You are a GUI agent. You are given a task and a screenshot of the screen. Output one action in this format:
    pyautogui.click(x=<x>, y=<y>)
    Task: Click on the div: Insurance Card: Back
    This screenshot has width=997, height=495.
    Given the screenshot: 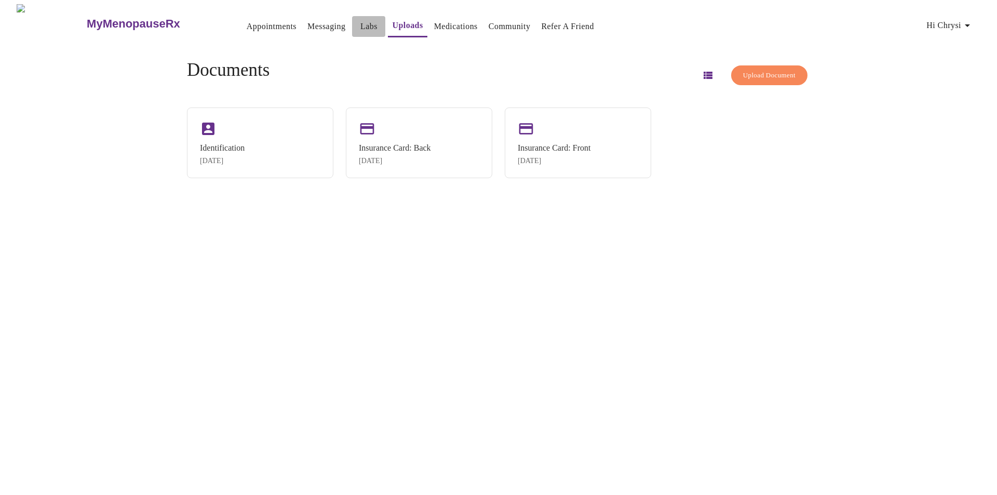 What is the action you would take?
    pyautogui.click(x=395, y=148)
    